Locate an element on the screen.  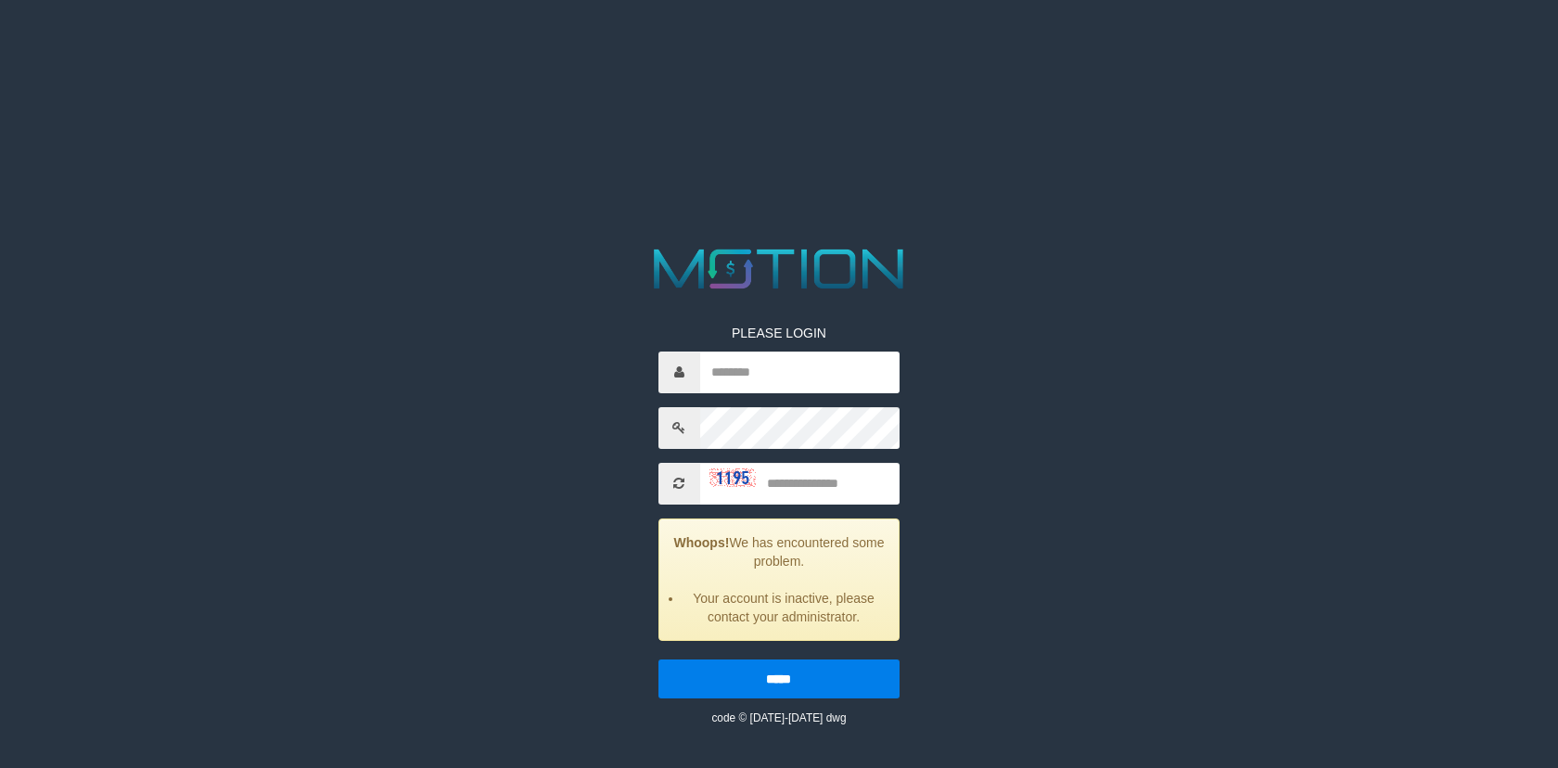
img: MOTION_logo.png is located at coordinates (779, 269).